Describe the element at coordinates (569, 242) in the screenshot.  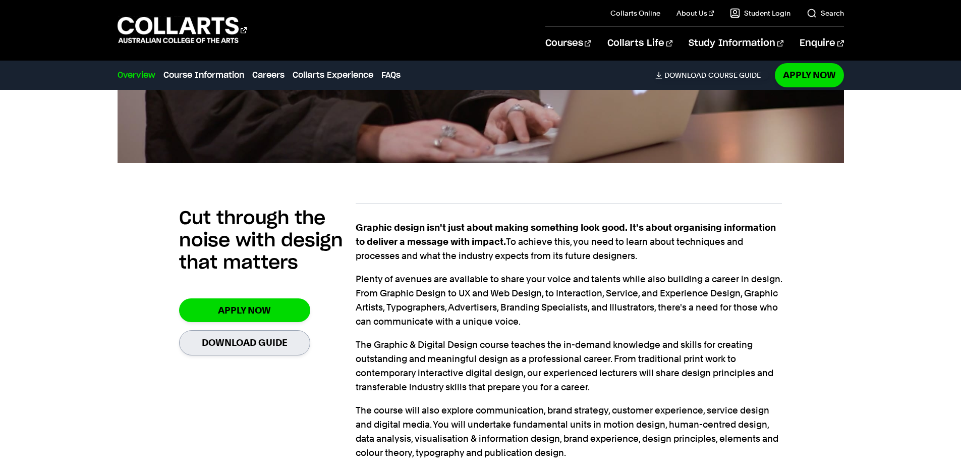
I see `p: To achieve this, you need to learn about techniques and processes and what the industry expects f...` at that location.